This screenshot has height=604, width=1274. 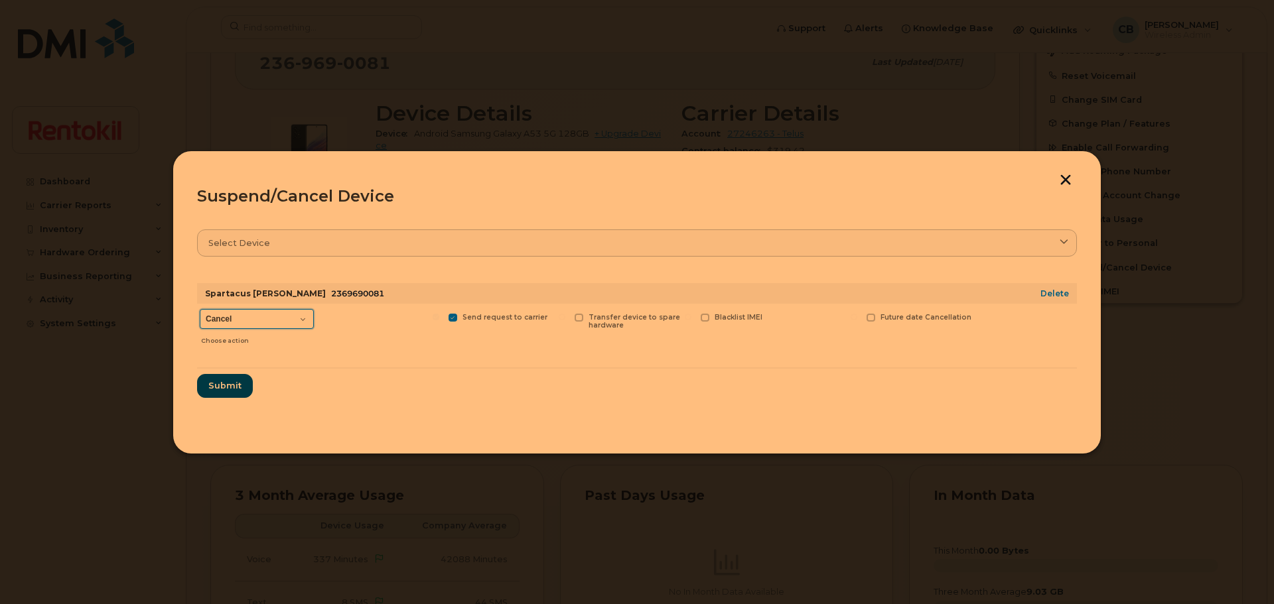 I want to click on span: Select device, so click(x=239, y=243).